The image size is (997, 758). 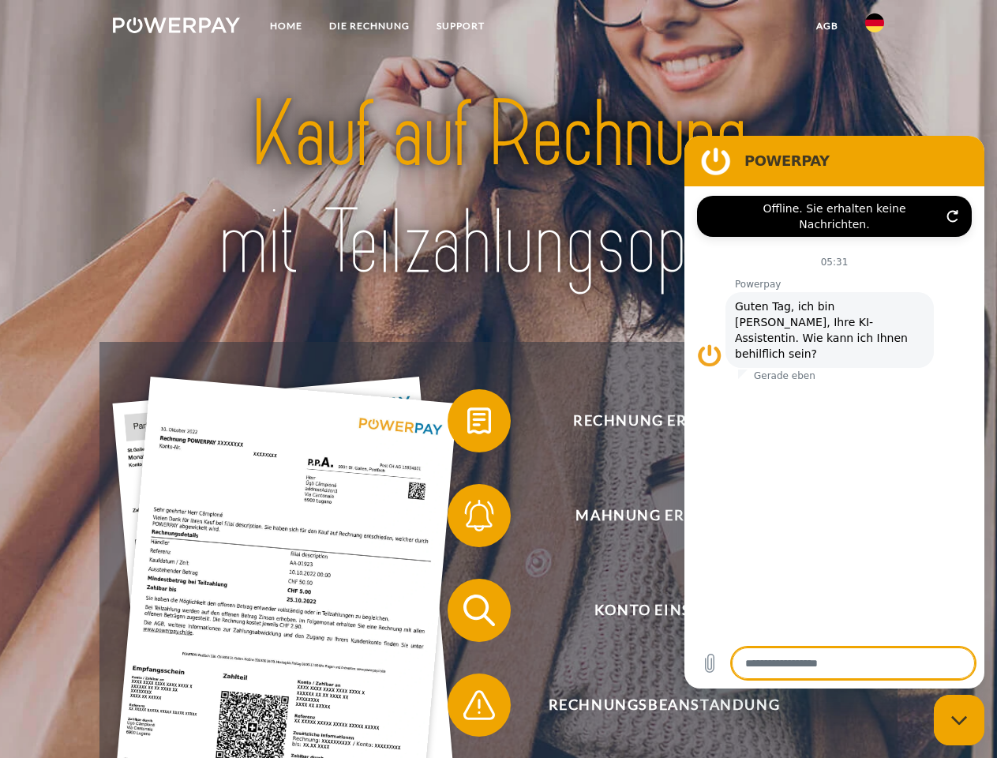 I want to click on a: Konto einsehen, so click(x=653, y=610).